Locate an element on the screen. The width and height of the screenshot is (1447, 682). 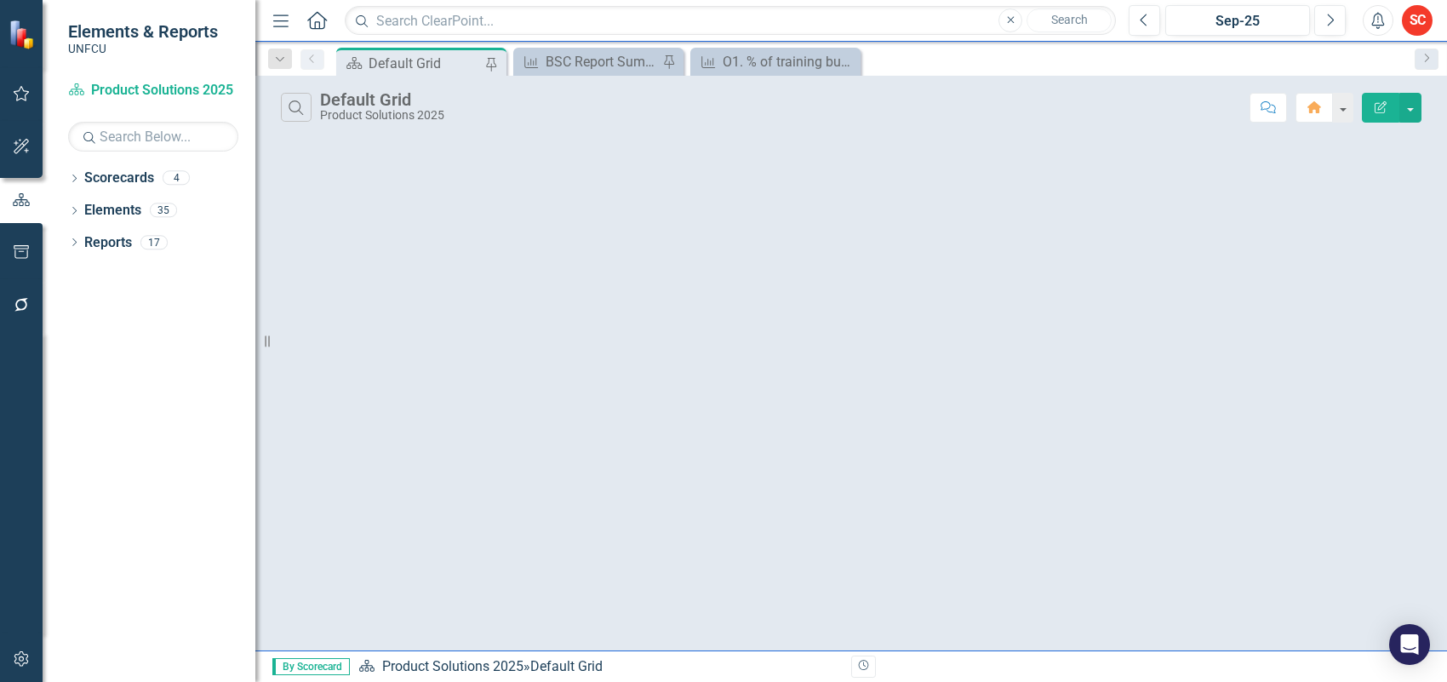
span: By Scorecard is located at coordinates (311, 666).